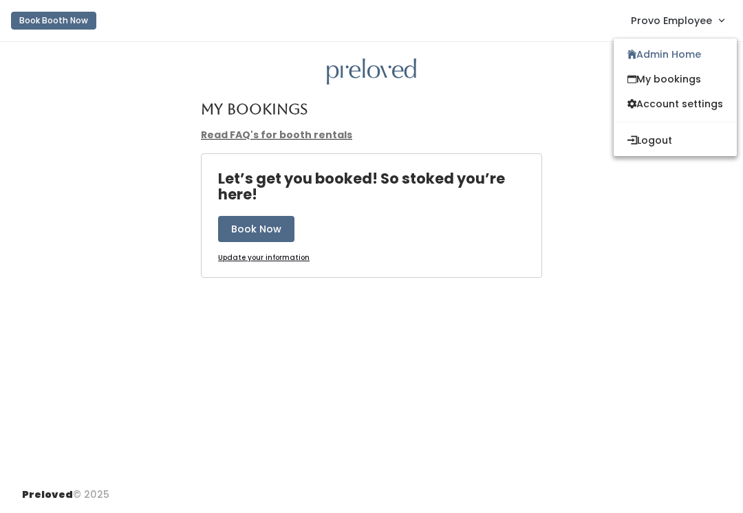  Describe the element at coordinates (371, 72) in the screenshot. I see `img: preloved logo` at that location.